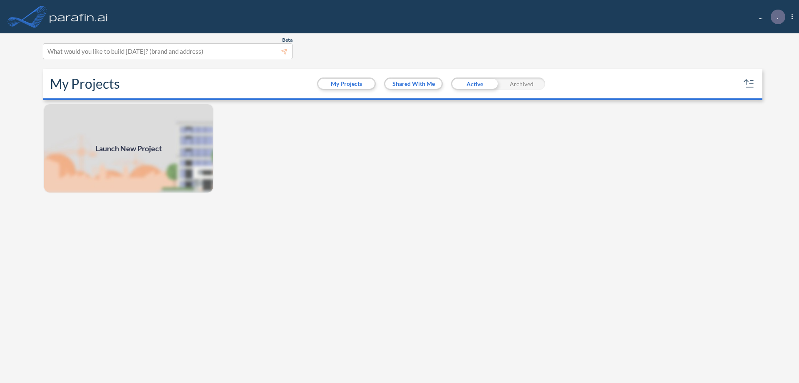  What do you see at coordinates (287, 40) in the screenshot?
I see `span: Beta` at bounding box center [287, 40].